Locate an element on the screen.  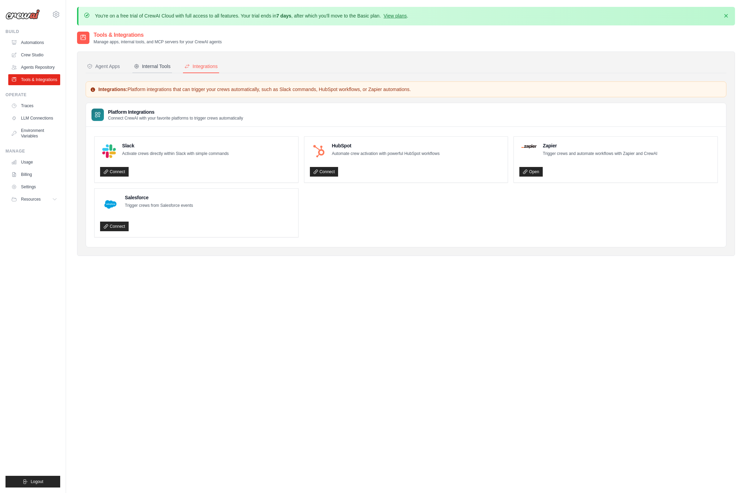
div: Build is located at coordinates (33, 32).